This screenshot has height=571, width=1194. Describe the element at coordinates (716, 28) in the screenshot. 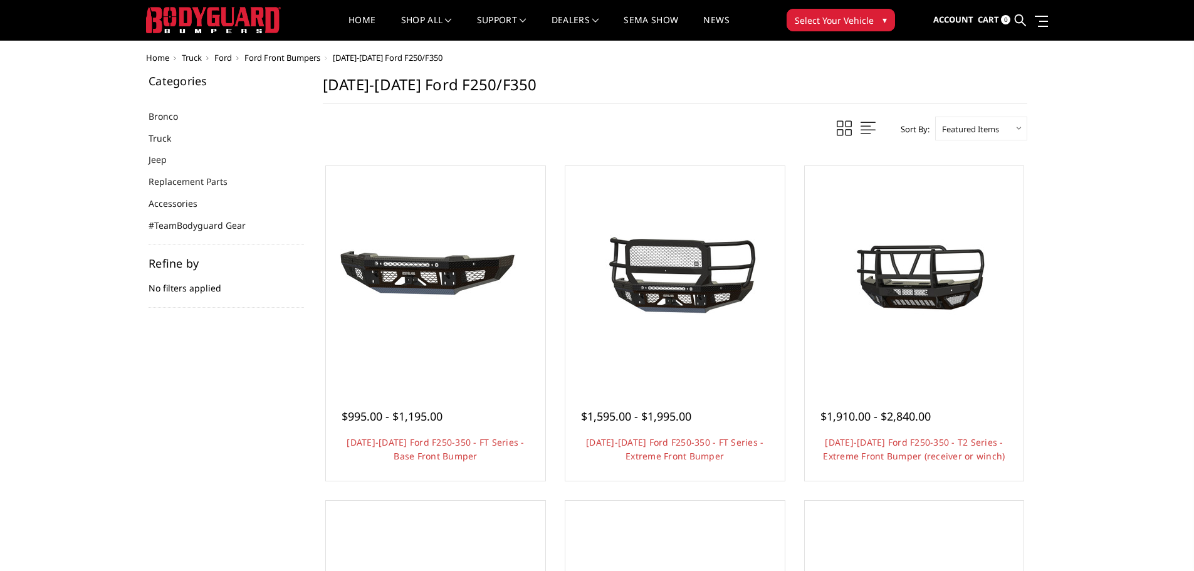

I see `a: News` at that location.